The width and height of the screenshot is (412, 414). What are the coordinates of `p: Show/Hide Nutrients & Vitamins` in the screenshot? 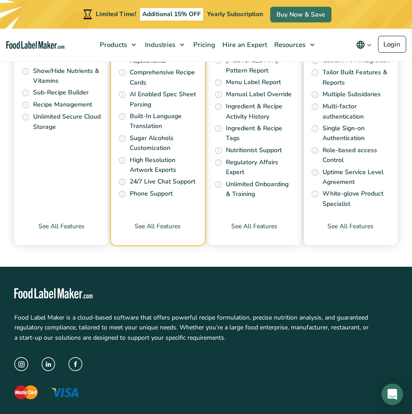 It's located at (67, 76).